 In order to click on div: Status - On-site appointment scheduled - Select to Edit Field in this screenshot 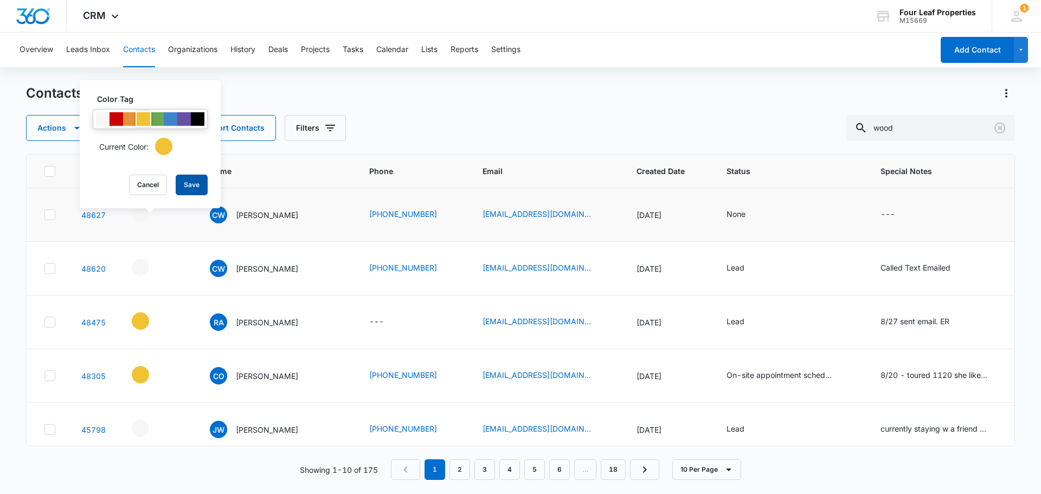, I will do `click(791, 376)`.